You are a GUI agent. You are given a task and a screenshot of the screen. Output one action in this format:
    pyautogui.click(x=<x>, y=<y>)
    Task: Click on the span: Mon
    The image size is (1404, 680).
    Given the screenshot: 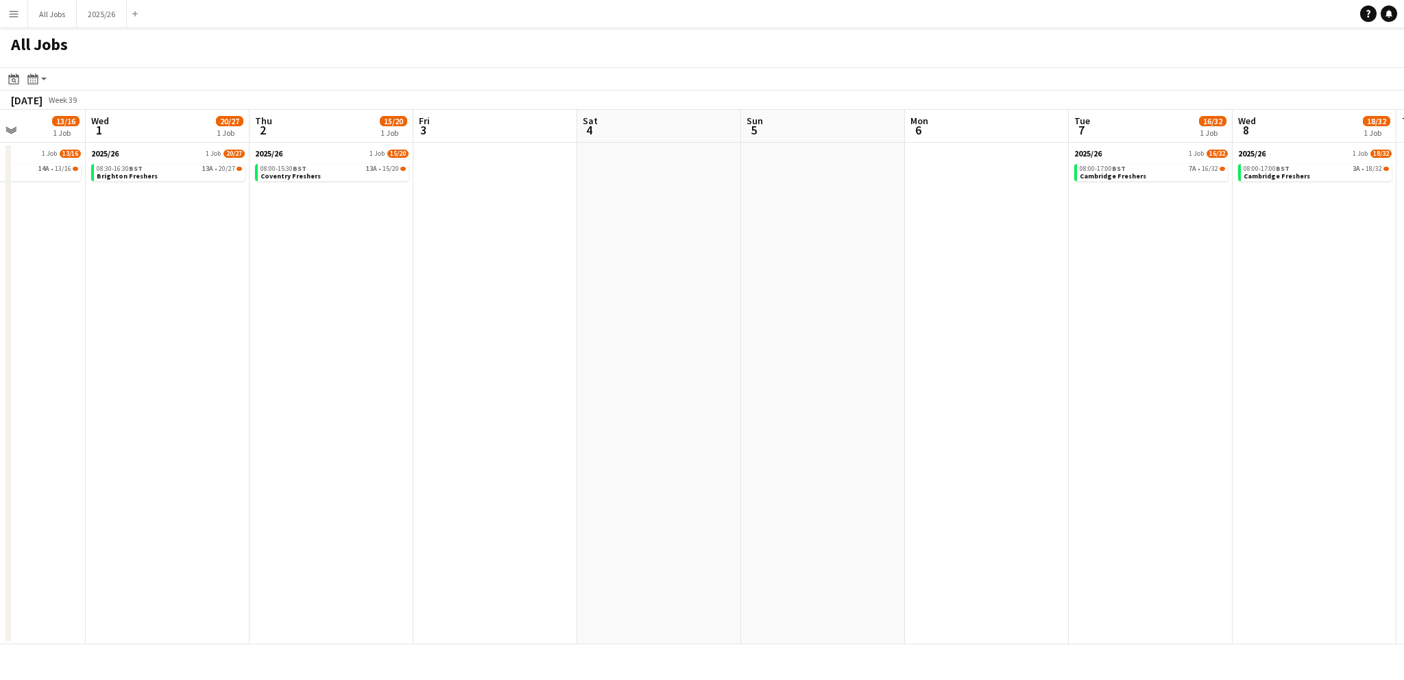 What is the action you would take?
    pyautogui.click(x=920, y=121)
    